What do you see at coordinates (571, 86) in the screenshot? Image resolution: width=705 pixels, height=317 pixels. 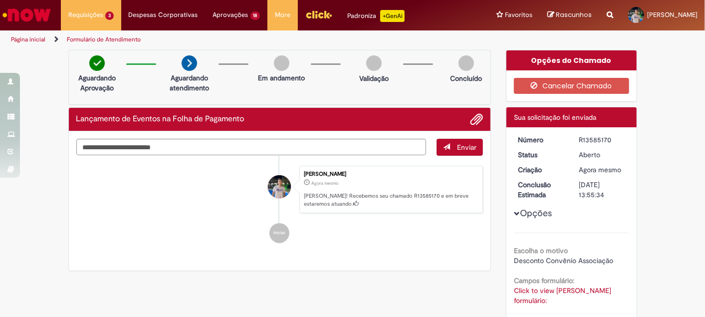 I see `button: Cancelar Chamado` at bounding box center [571, 86].